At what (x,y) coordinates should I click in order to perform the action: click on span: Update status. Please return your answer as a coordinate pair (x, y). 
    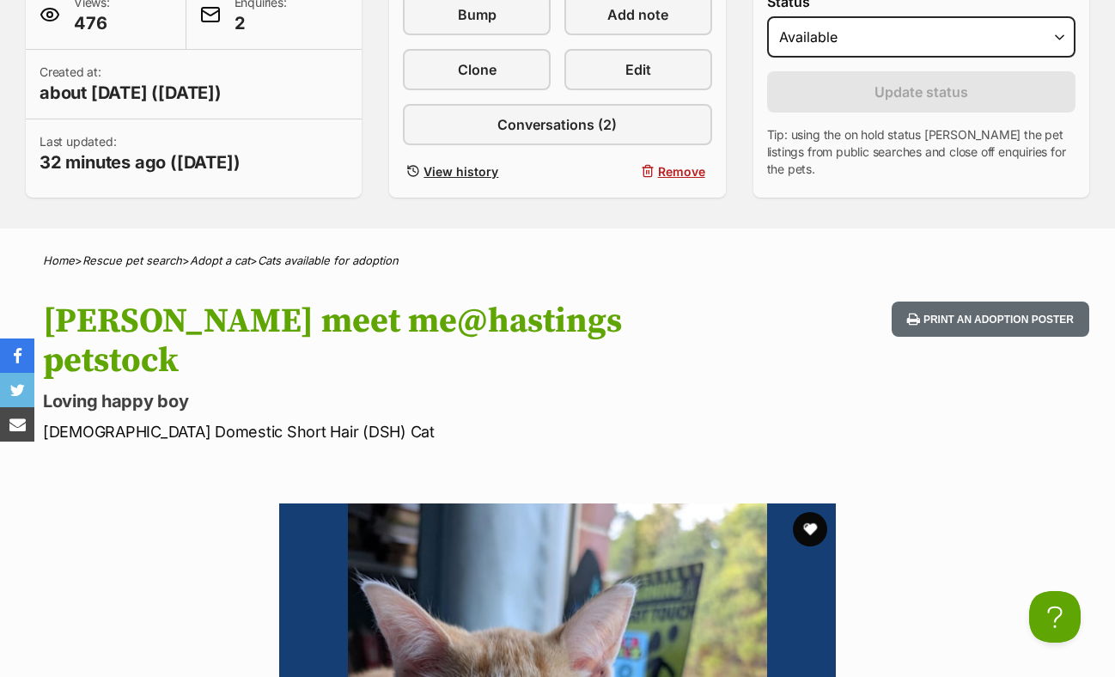
    Looking at the image, I should click on (921, 92).